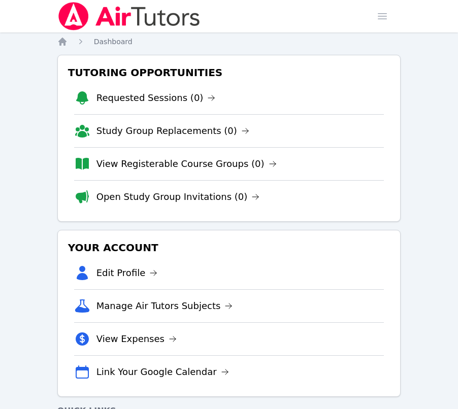  What do you see at coordinates (156, 98) in the screenshot?
I see `a: Requested Sessions (0)` at bounding box center [156, 98].